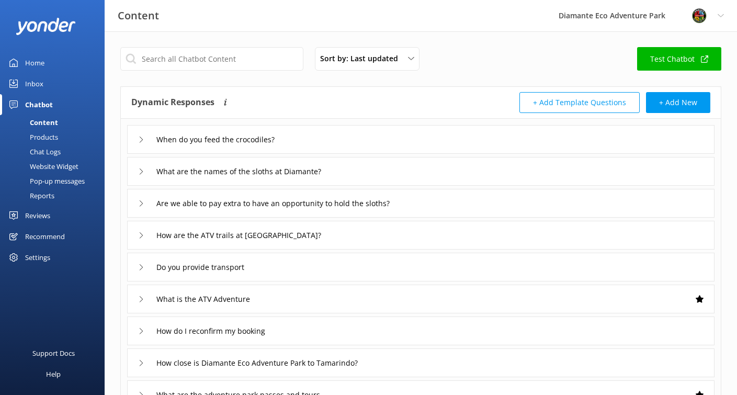 The width and height of the screenshot is (737, 395). Describe the element at coordinates (53, 353) in the screenshot. I see `div: Support Docs` at that location.